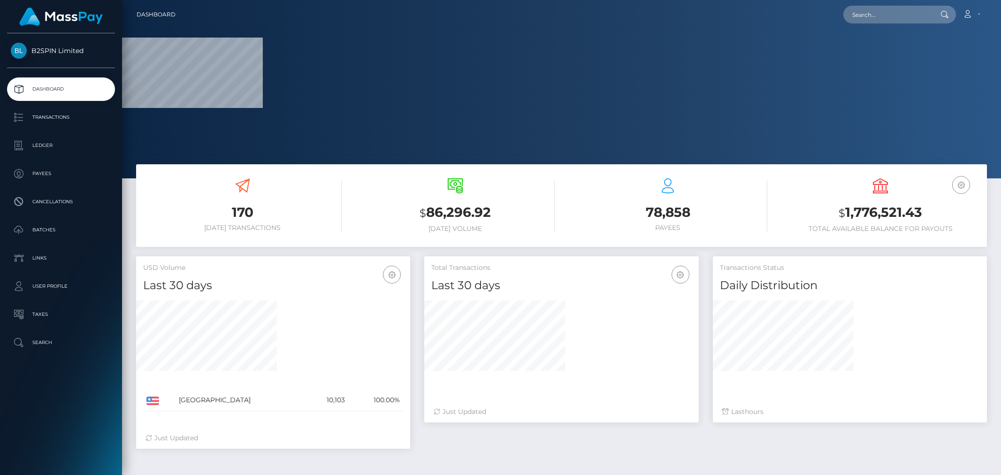  I want to click on p: Transactions, so click(61, 117).